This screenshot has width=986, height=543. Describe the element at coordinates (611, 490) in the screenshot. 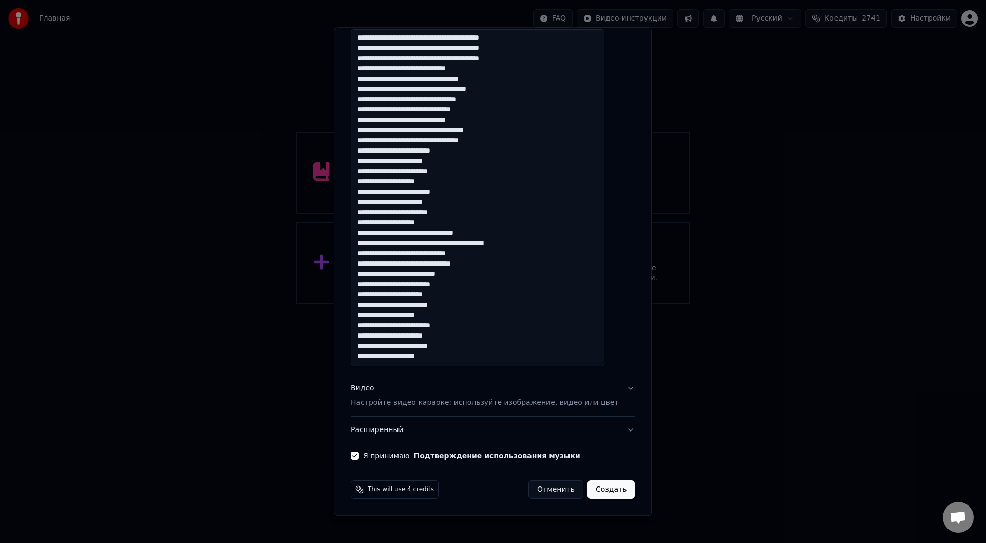

I see `button: Создать` at that location.